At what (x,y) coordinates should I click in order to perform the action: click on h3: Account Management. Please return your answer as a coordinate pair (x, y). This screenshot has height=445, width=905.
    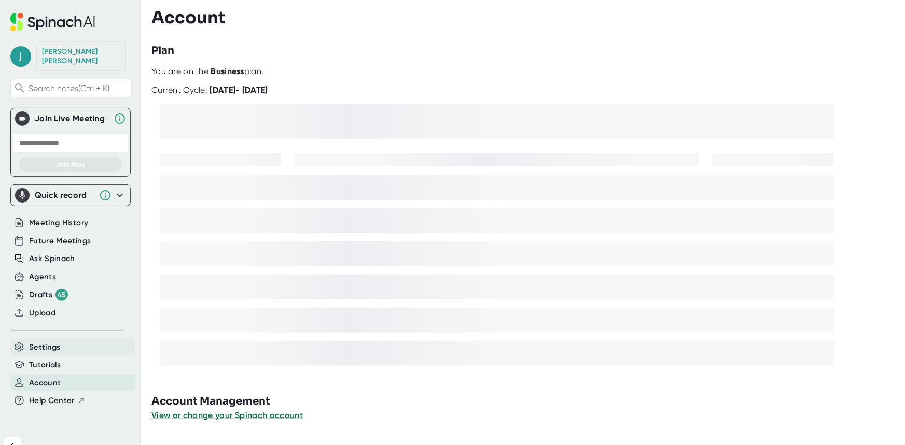
    Looking at the image, I should click on (528, 402).